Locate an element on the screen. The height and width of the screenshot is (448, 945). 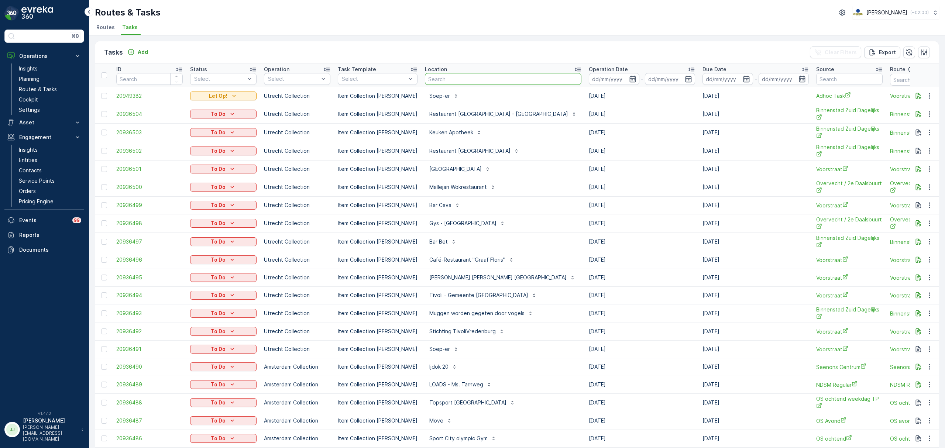
p: ( +02:00 ) is located at coordinates (919, 13).